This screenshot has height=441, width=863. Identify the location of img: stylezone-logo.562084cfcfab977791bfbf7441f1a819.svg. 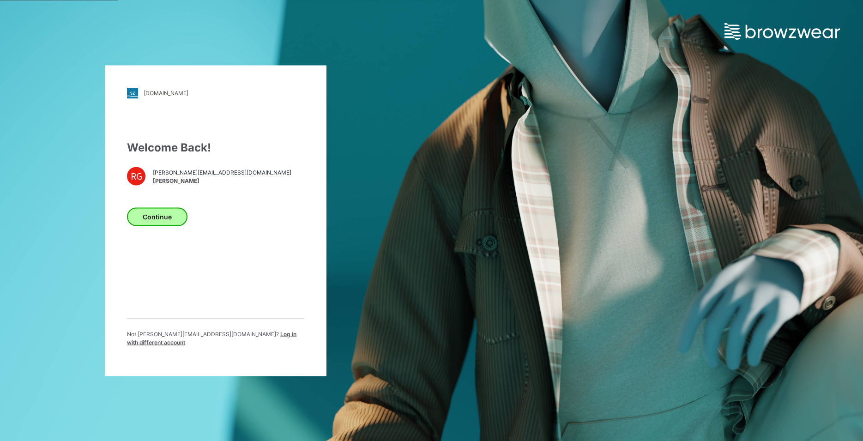
(132, 93).